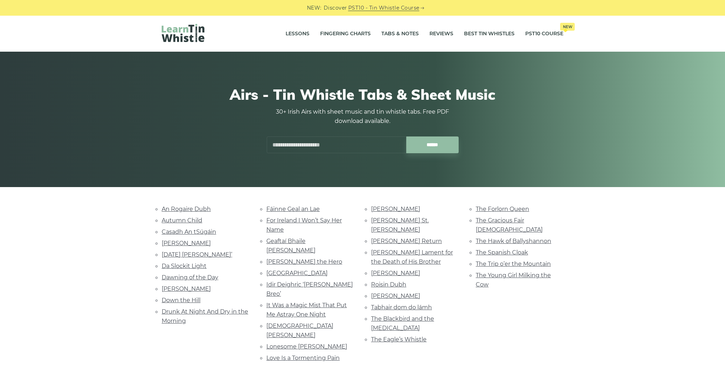  What do you see at coordinates (362, 116) in the screenshot?
I see `p: 30+ Irish Airs with sheet music and tin whistle tabs. Free PDF download available.` at bounding box center [362, 116].